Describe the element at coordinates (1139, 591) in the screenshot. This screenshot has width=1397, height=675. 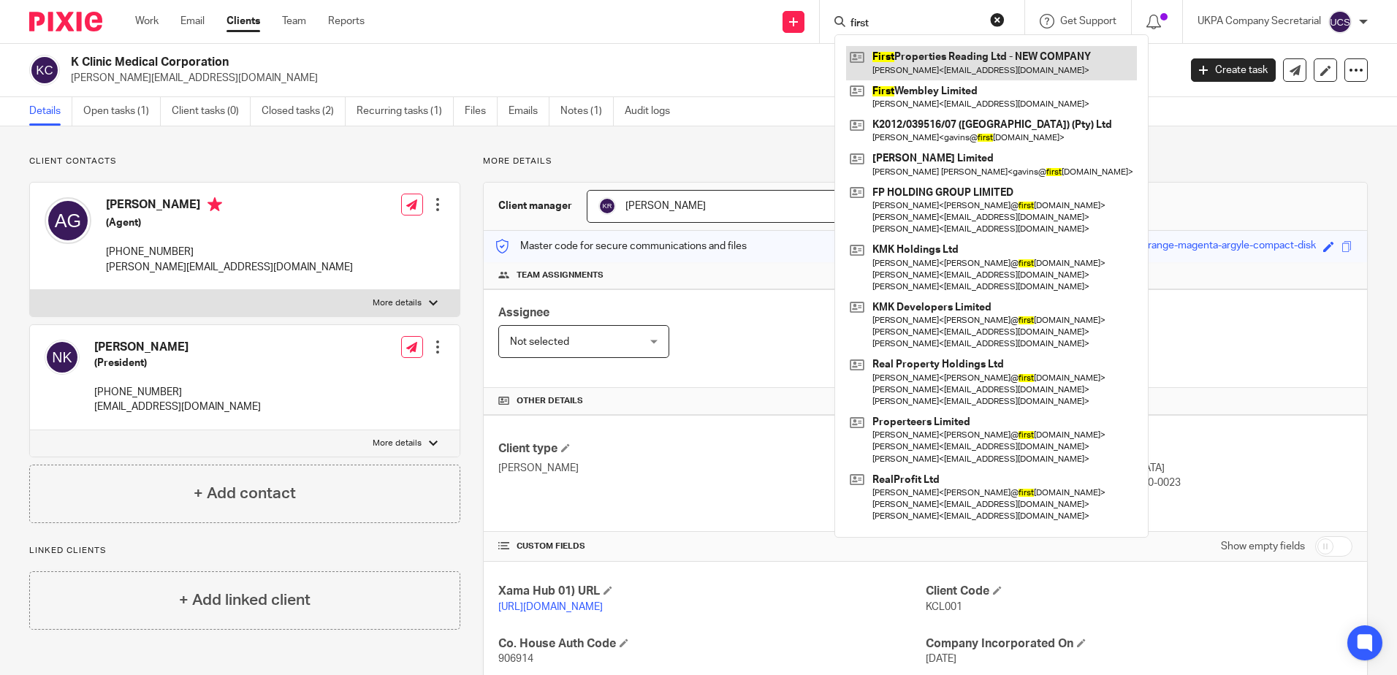
I see `h4: Client Code` at that location.